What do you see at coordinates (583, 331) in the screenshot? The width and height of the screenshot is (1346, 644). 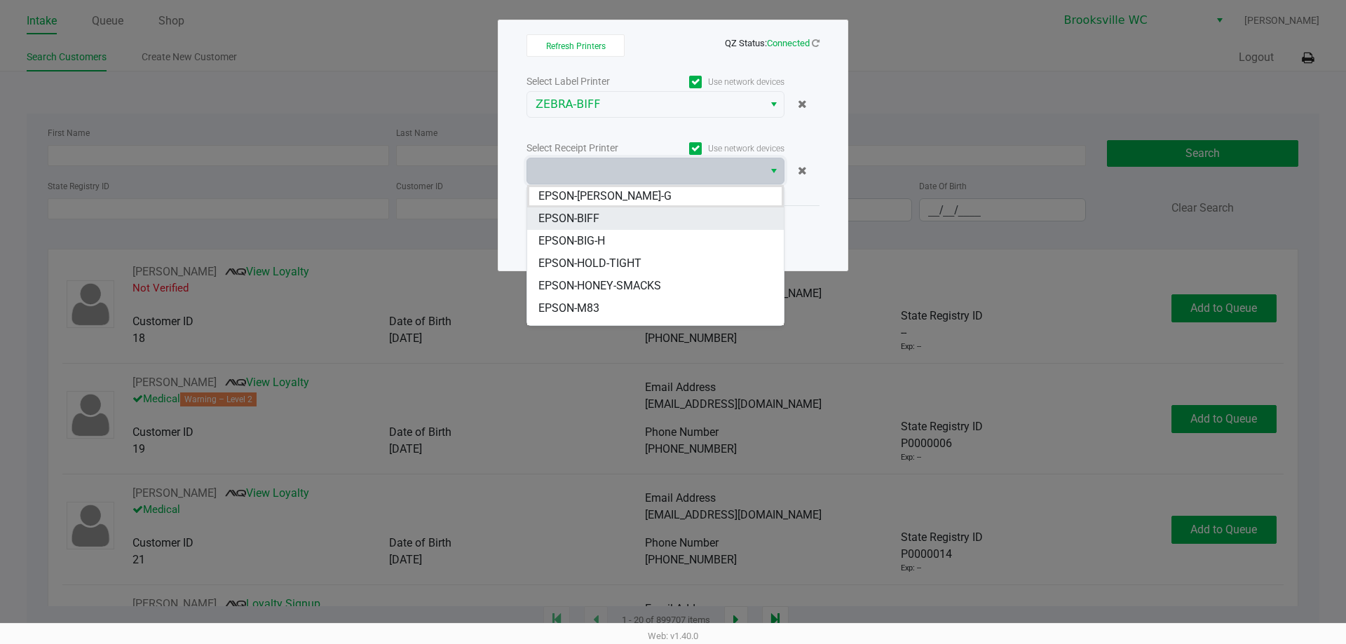 I see `span: EPSON-PEABODY` at bounding box center [583, 331].